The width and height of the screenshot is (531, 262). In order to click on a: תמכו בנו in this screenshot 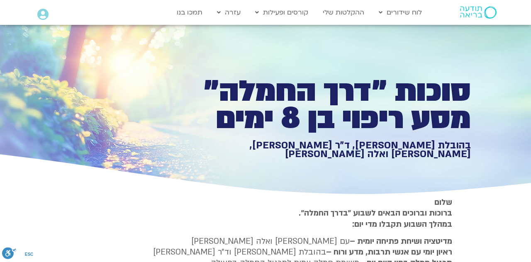, I will do `click(190, 12)`.